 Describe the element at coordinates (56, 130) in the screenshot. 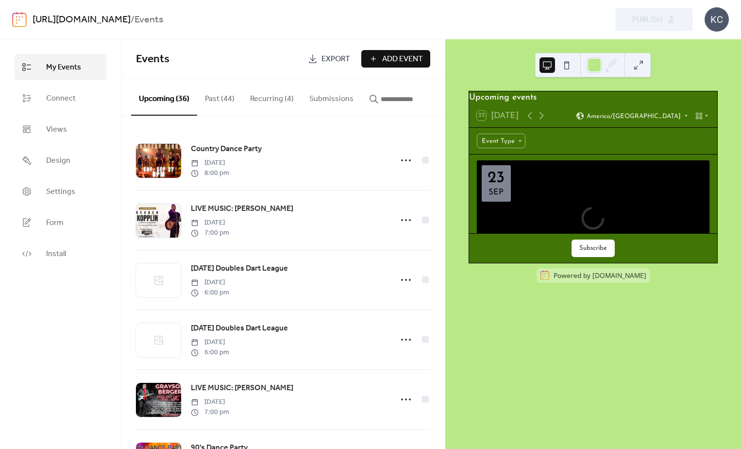

I see `span: Views` at that location.